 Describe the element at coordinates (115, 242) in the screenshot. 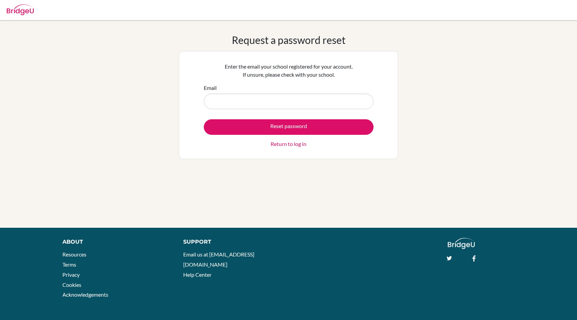

I see `div: About` at that location.